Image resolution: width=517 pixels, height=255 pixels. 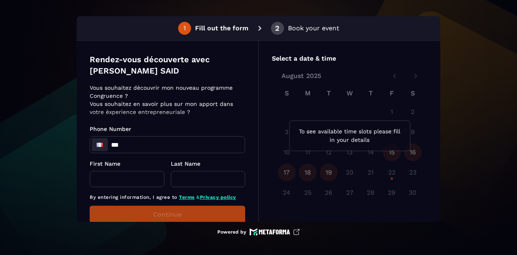 I want to click on a: Privacy policy, so click(x=218, y=197).